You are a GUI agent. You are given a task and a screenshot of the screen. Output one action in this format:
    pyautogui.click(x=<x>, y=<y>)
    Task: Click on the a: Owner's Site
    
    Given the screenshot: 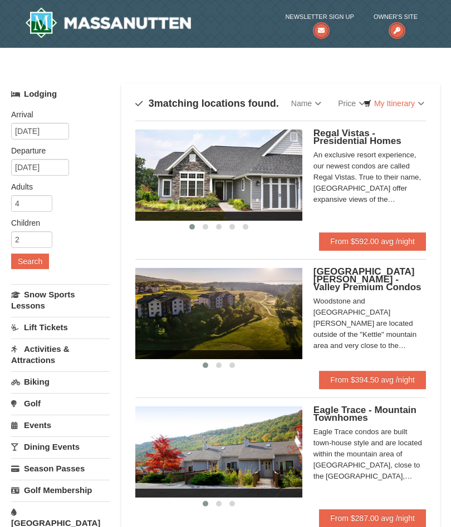 What is the action you would take?
    pyautogui.click(x=395, y=22)
    